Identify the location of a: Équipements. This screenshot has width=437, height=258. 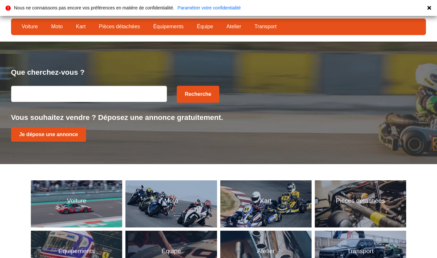
(168, 27).